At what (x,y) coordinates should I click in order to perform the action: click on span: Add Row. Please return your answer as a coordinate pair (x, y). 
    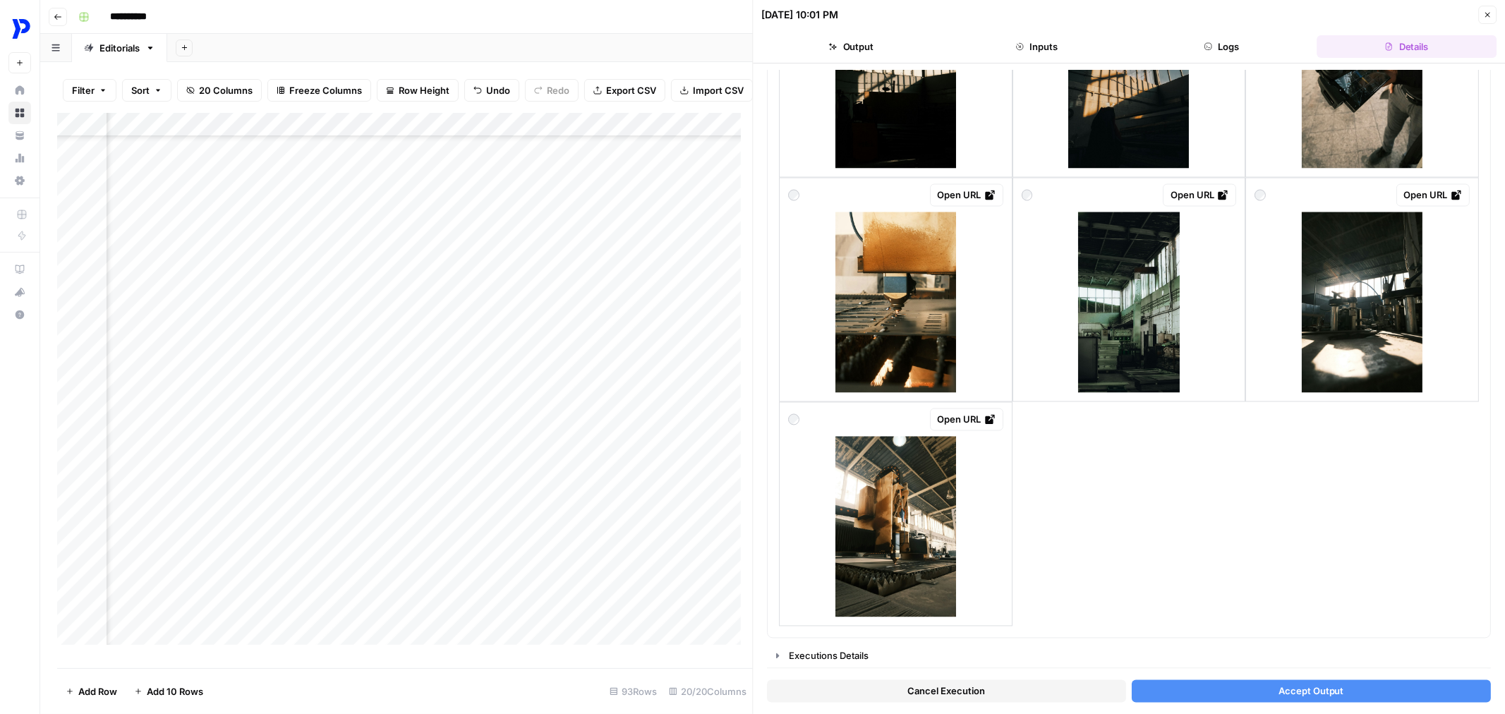
    Looking at the image, I should click on (97, 692).